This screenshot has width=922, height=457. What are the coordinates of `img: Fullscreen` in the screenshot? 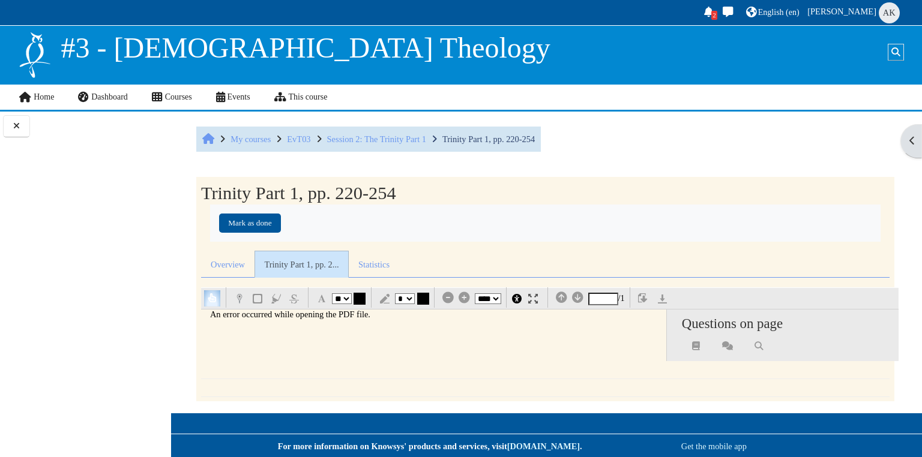 It's located at (533, 299).